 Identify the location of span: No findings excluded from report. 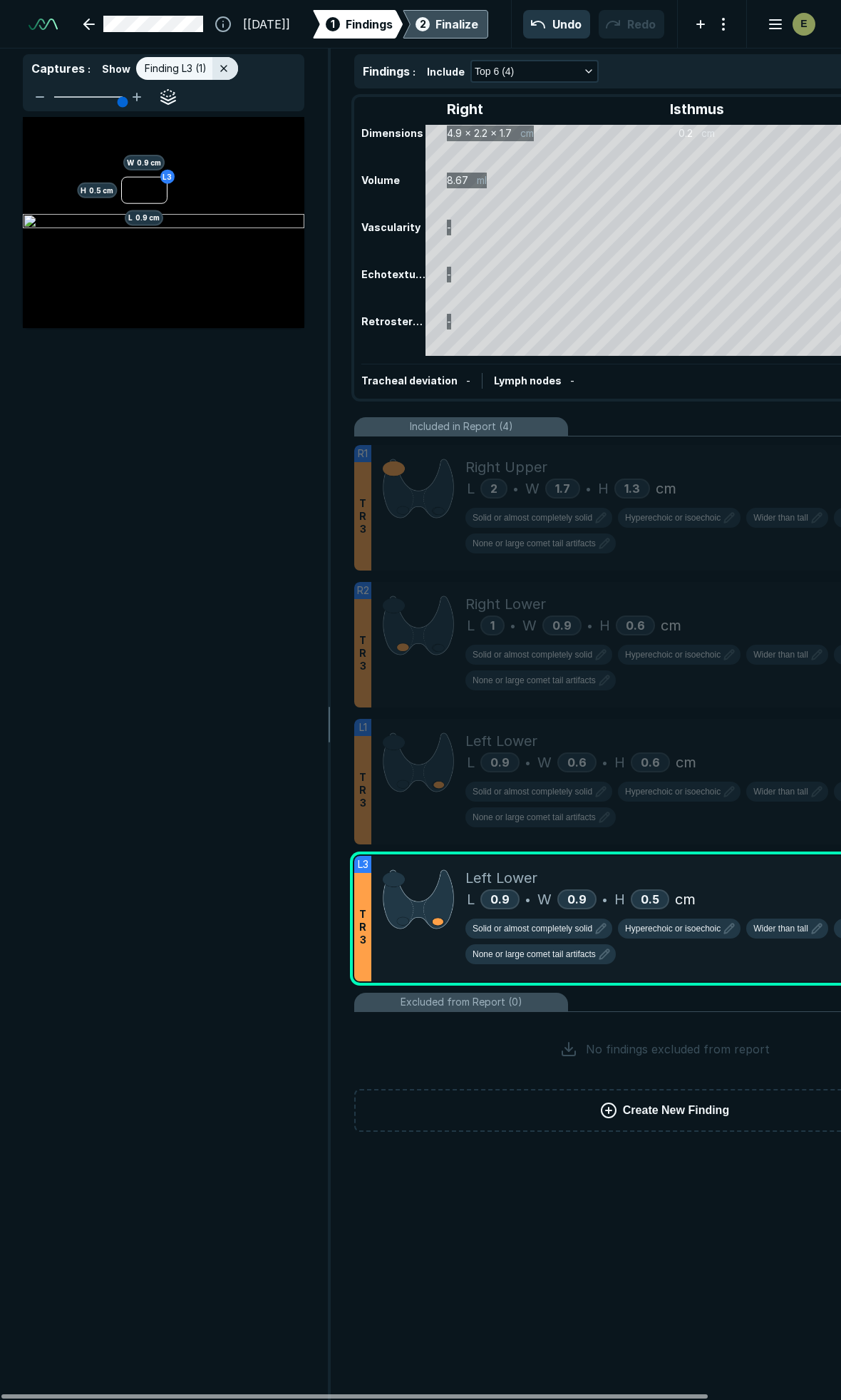
(678, 1049).